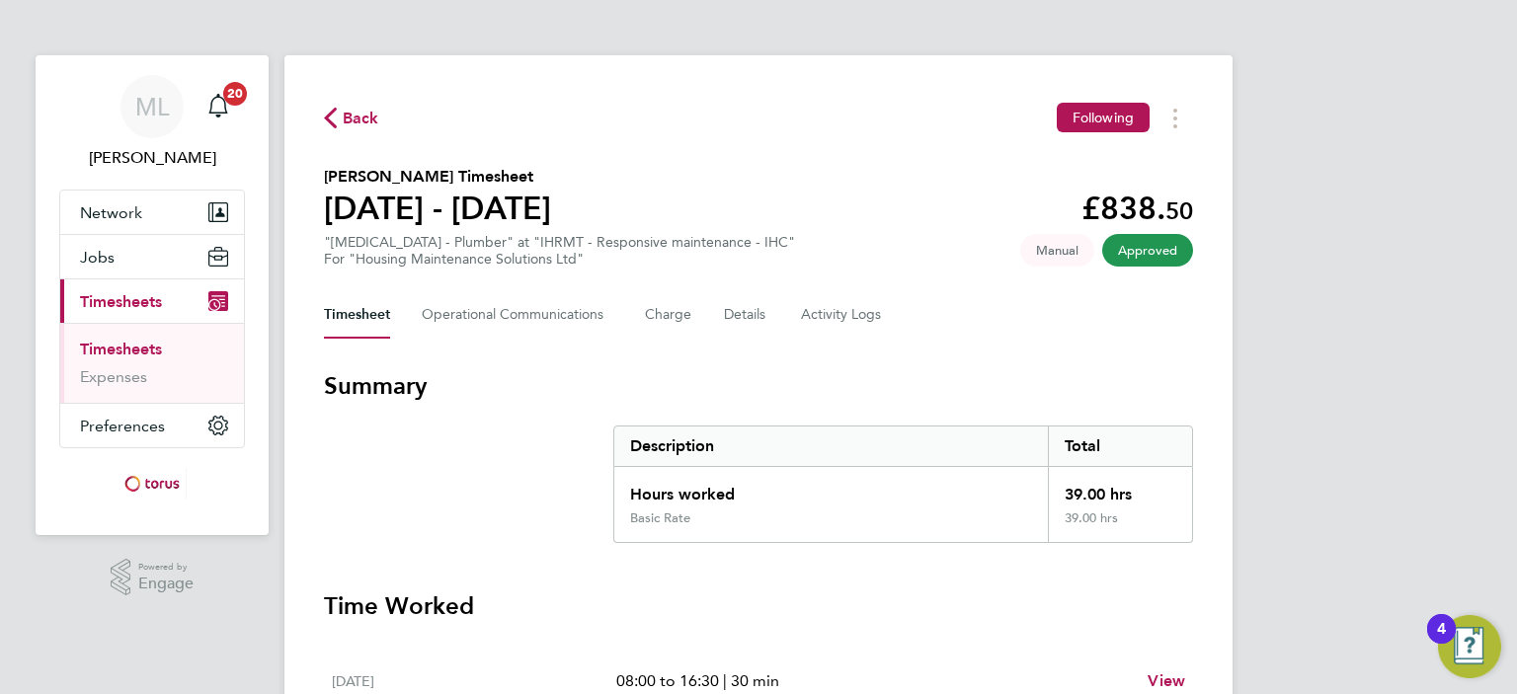 This screenshot has width=1517, height=694. I want to click on a: View, so click(1167, 682).